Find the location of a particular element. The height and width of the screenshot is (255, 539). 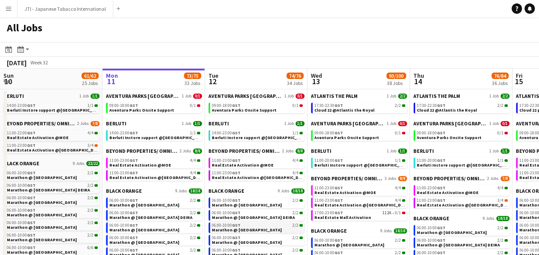

span: BLACK ORANGE is located at coordinates (226, 190).